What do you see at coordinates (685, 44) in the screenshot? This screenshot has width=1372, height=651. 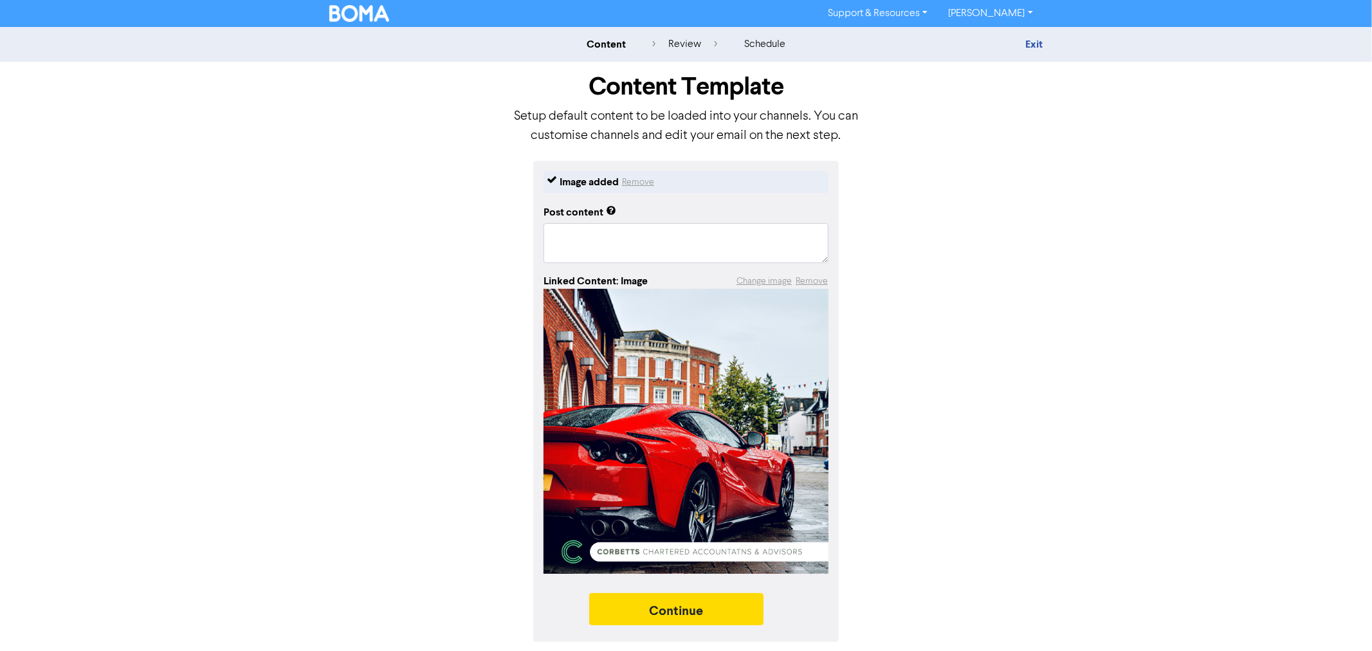 I see `div: review` at bounding box center [685, 44].